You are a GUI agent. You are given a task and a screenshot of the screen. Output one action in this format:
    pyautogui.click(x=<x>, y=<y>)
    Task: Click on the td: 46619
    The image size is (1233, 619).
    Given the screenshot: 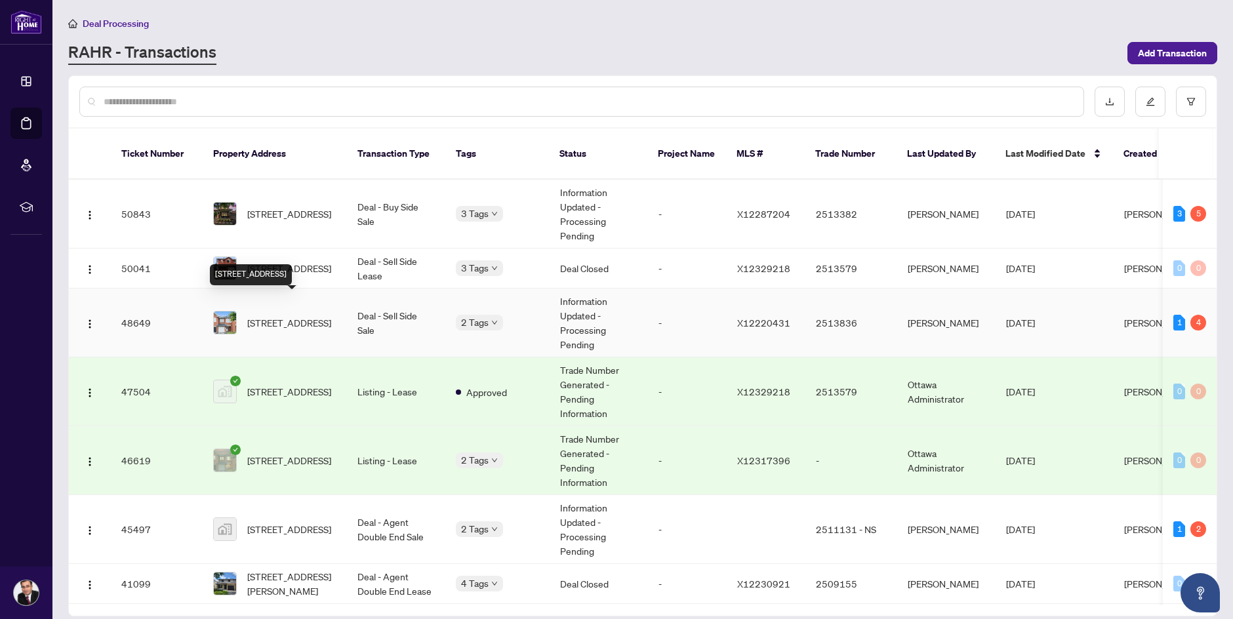 What is the action you would take?
    pyautogui.click(x=157, y=460)
    